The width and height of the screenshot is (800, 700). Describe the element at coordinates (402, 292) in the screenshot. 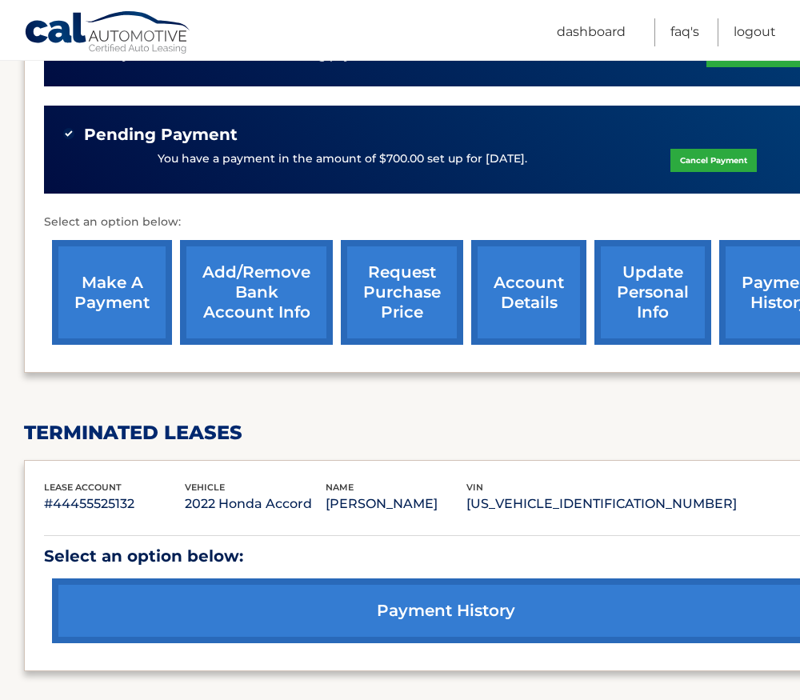

I see `a: request purchase price` at that location.